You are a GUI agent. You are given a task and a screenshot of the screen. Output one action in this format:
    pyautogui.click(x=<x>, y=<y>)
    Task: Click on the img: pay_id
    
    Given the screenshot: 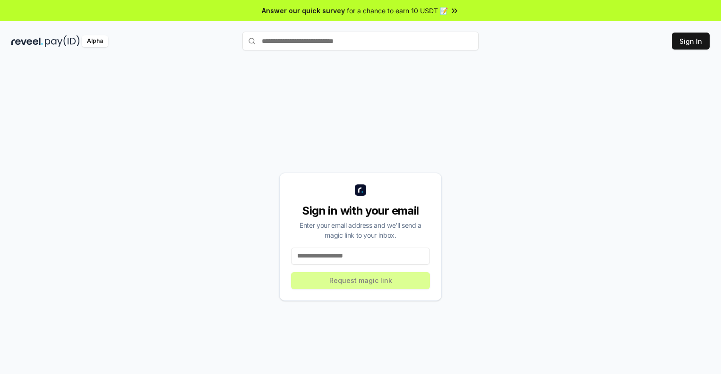 What is the action you would take?
    pyautogui.click(x=62, y=41)
    